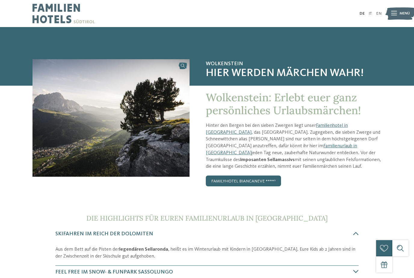 This screenshot has width=414, height=278. What do you see at coordinates (111, 118) in the screenshot?
I see `img: Das Familienhotel in Wolkenstein: Urlaub in der Märchenwelt` at bounding box center [111, 118].